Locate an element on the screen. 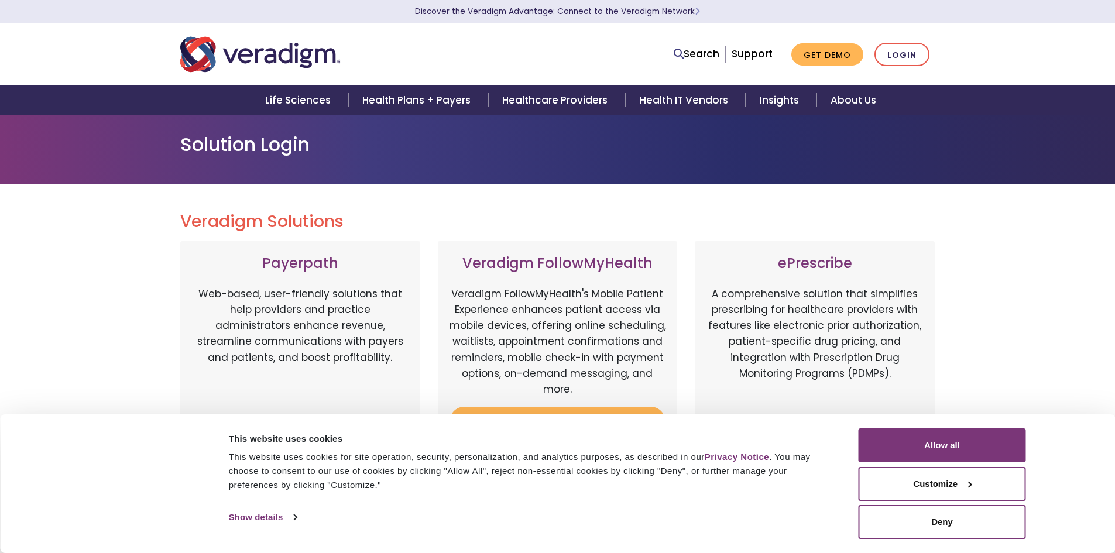 Image resolution: width=1115 pixels, height=553 pixels. a: About Us is located at coordinates (853, 100).